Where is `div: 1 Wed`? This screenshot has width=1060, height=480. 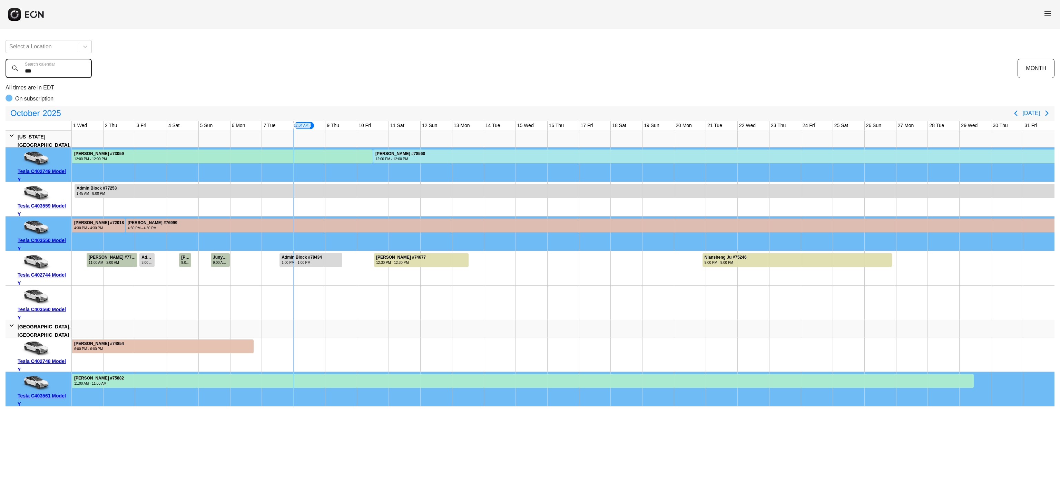 div: 1 Wed is located at coordinates (80, 125).